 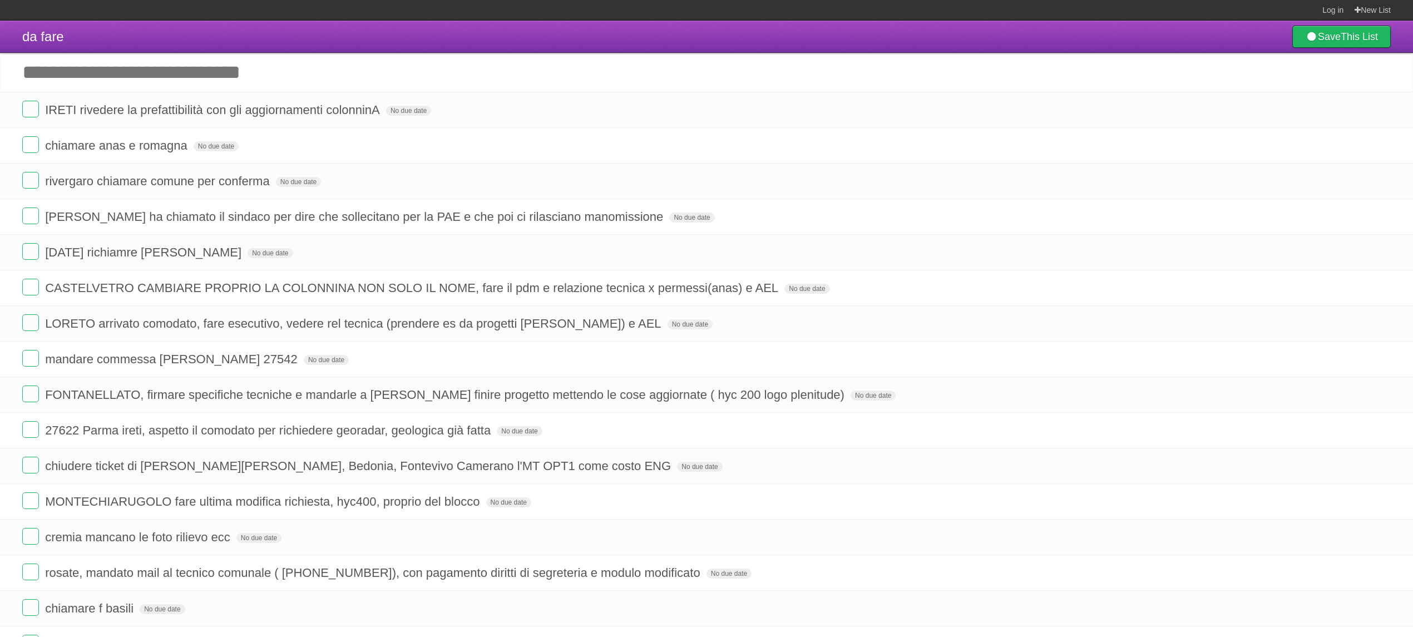 What do you see at coordinates (264, 501) in the screenshot?
I see `span: MONTECHIARUGOLO fare ultima modifica richiesta, hyc400, proprio del blocco` at bounding box center [264, 501].